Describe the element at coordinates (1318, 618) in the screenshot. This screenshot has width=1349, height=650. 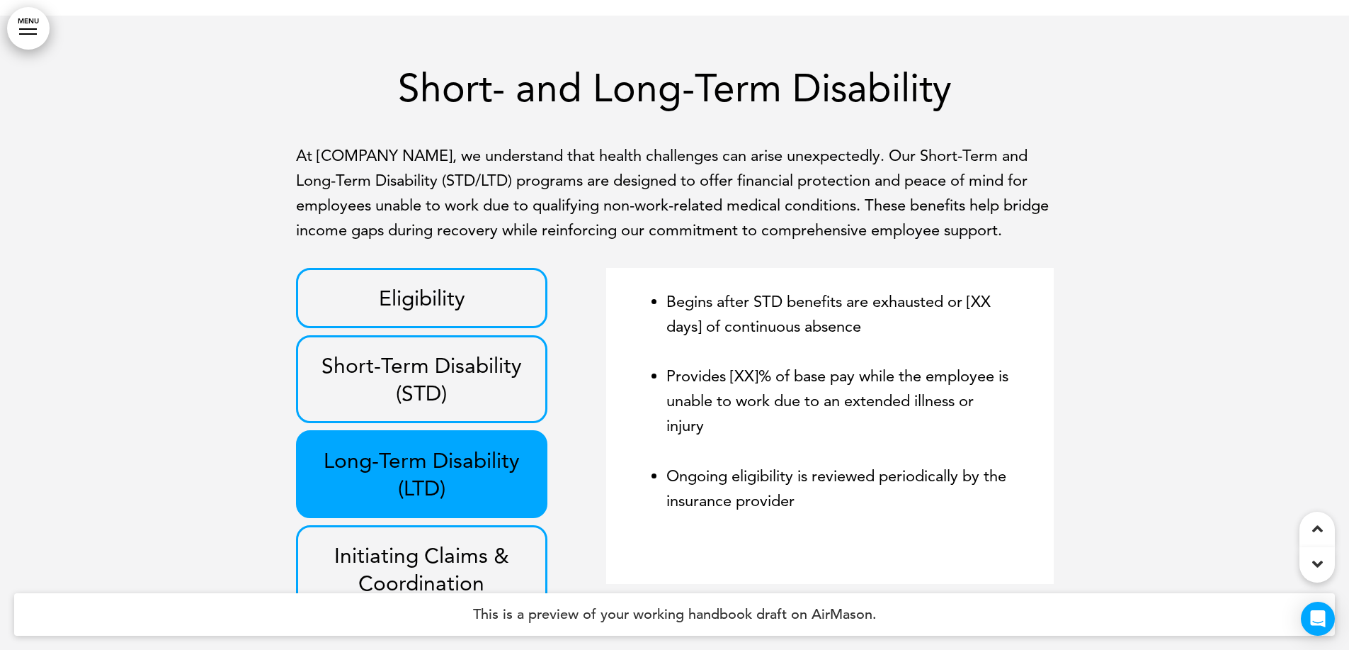
I see `div: Open Intercom Messenger` at that location.